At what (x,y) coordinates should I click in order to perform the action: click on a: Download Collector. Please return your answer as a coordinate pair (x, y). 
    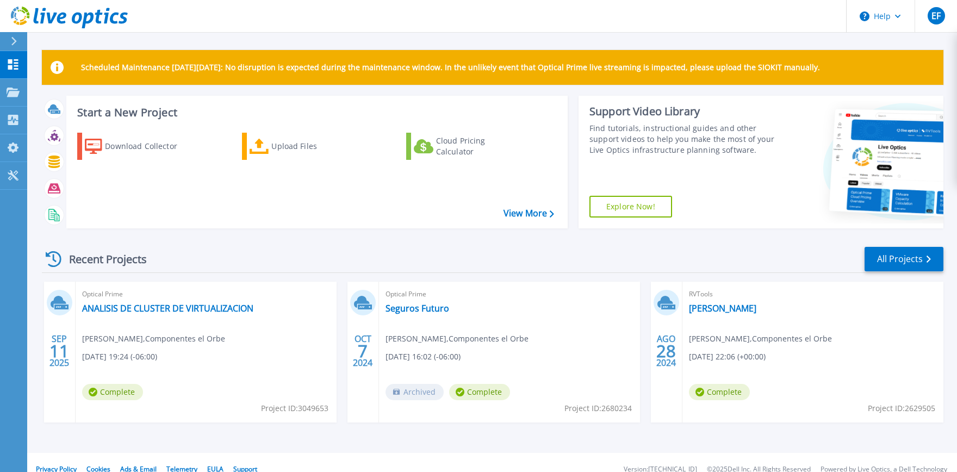
    Looking at the image, I should click on (138, 146).